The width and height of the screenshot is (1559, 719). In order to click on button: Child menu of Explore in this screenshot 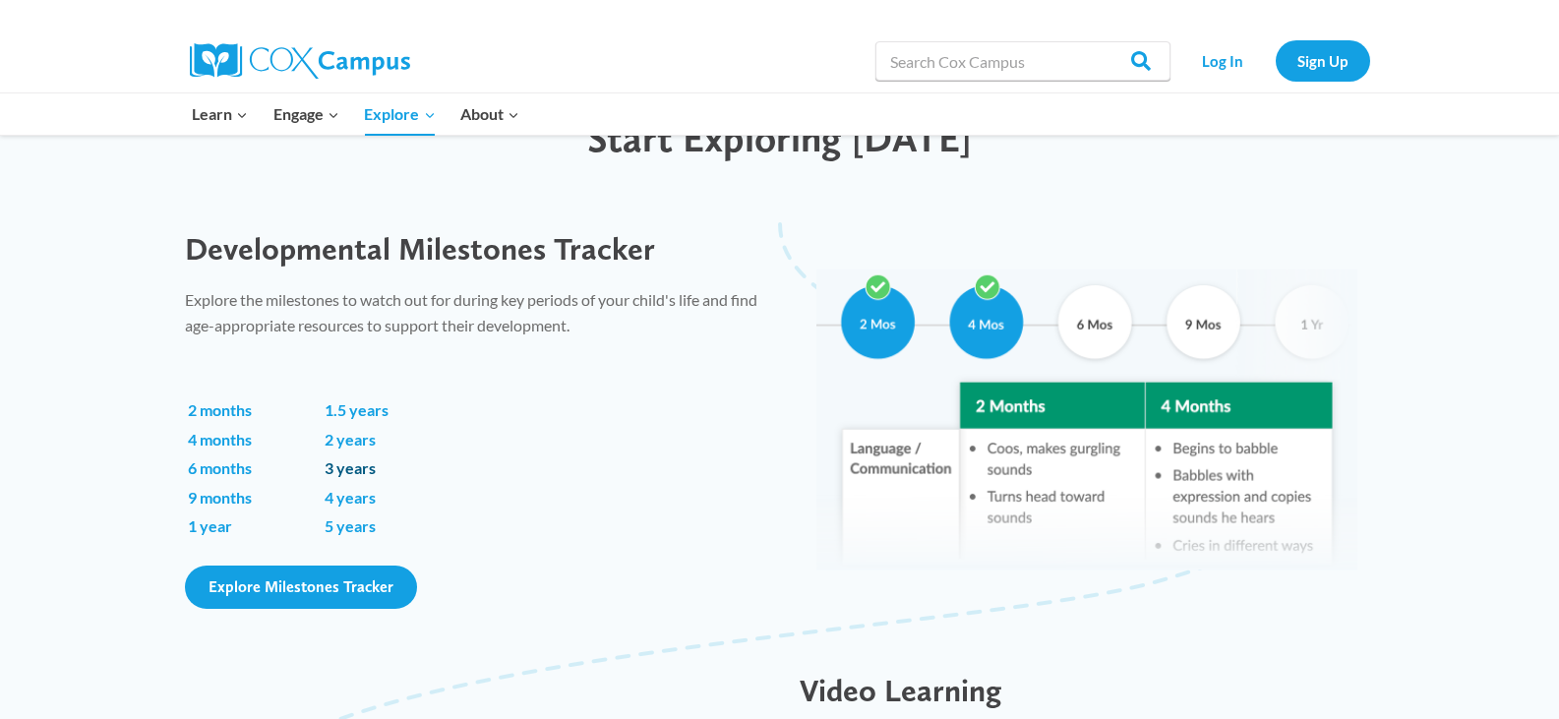, I will do `click(400, 114)`.